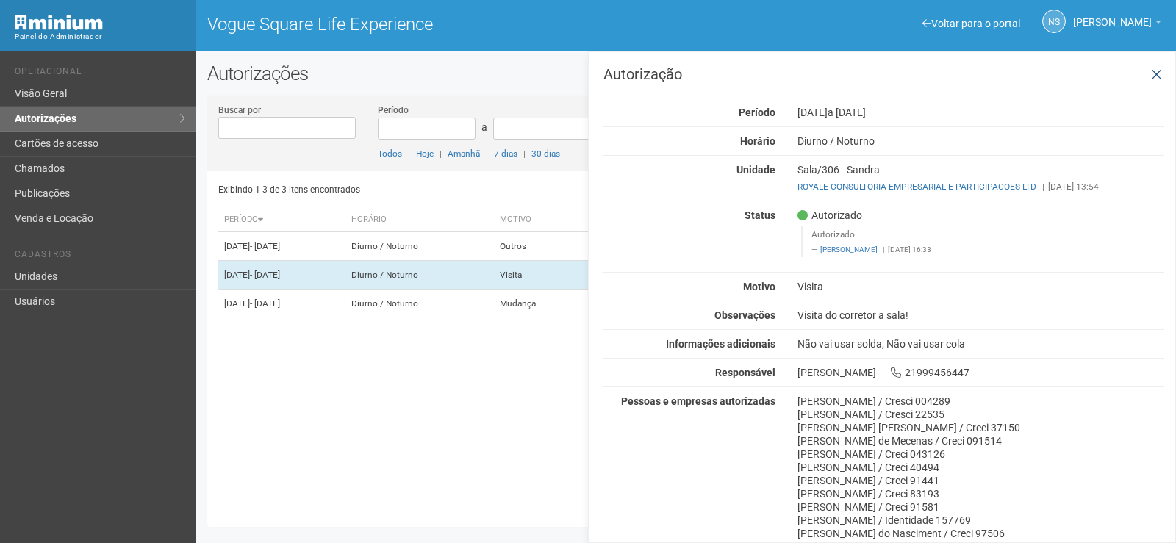  I want to click on td: Outros, so click(539, 246).